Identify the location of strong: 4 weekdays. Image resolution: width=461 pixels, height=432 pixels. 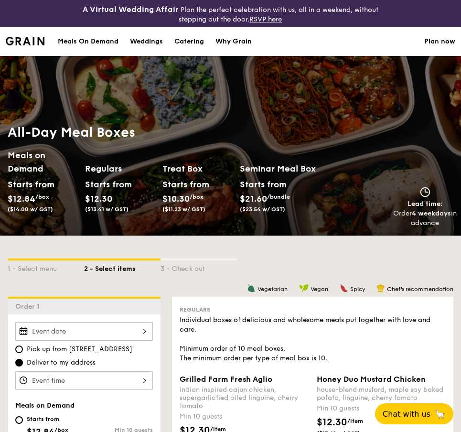
(431, 213).